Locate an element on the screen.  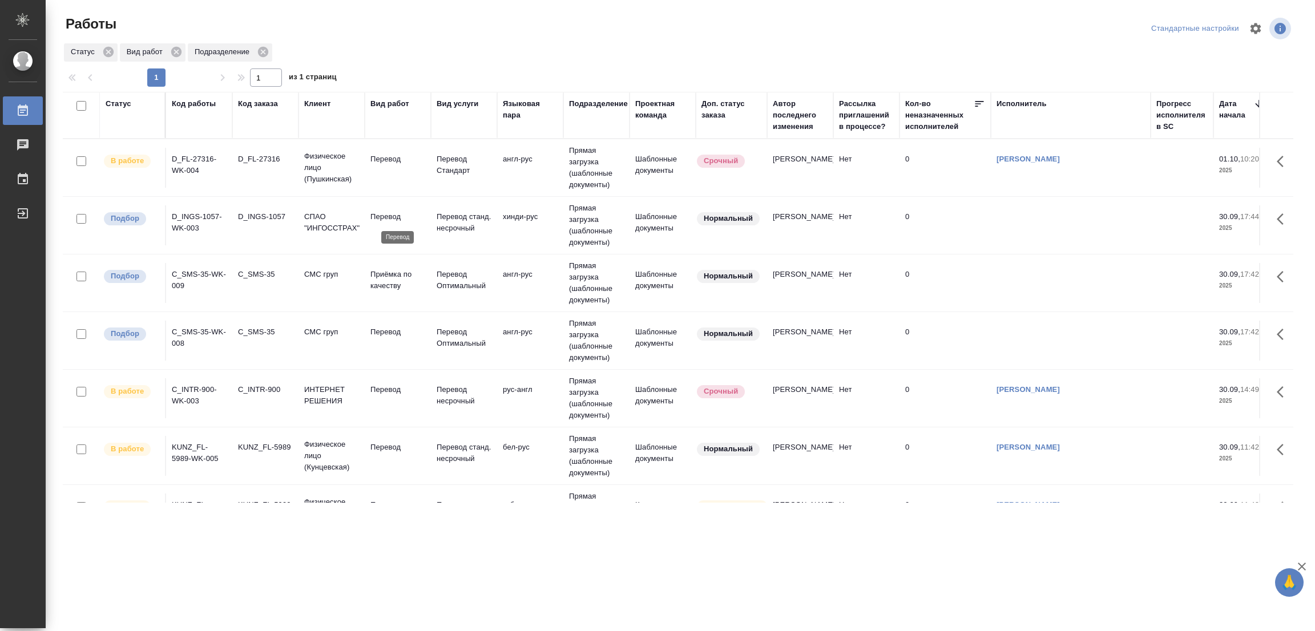
p: Перевод Стандарт is located at coordinates (464, 165).